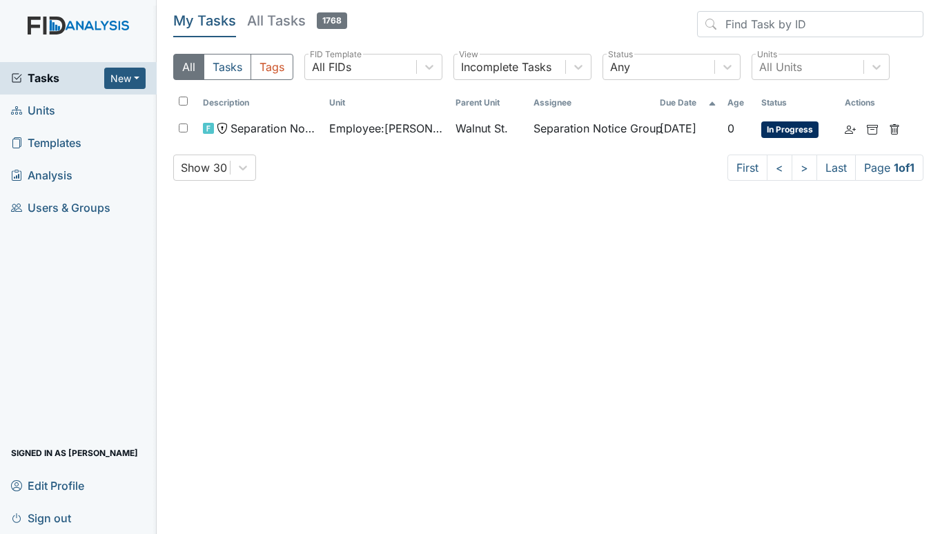  Describe the element at coordinates (780, 67) in the screenshot. I see `div: All Units` at that location.